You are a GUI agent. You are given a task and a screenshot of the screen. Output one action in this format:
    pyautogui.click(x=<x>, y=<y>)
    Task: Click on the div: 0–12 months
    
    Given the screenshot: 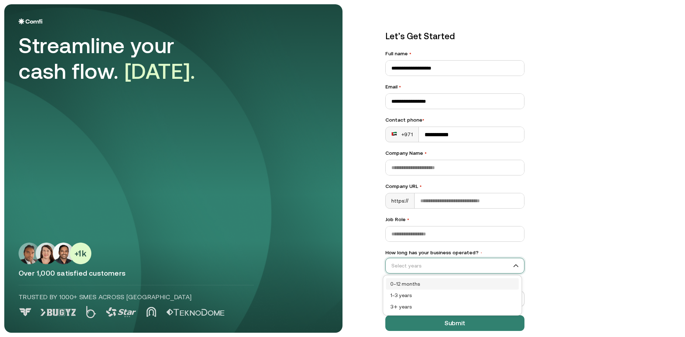 What is the action you would take?
    pyautogui.click(x=453, y=284)
    